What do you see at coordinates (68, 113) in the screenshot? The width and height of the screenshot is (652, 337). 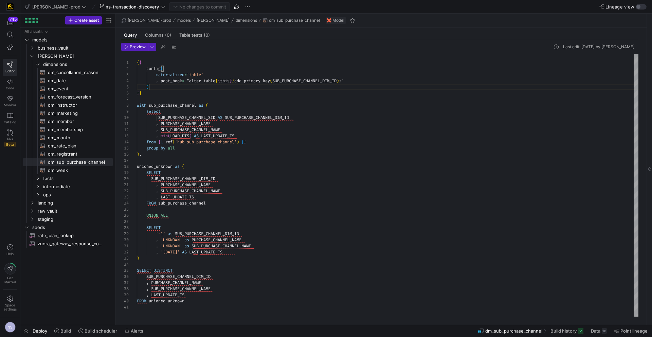 I see `a: dm_marketing​​​​​​​​​​` at bounding box center [68, 113].